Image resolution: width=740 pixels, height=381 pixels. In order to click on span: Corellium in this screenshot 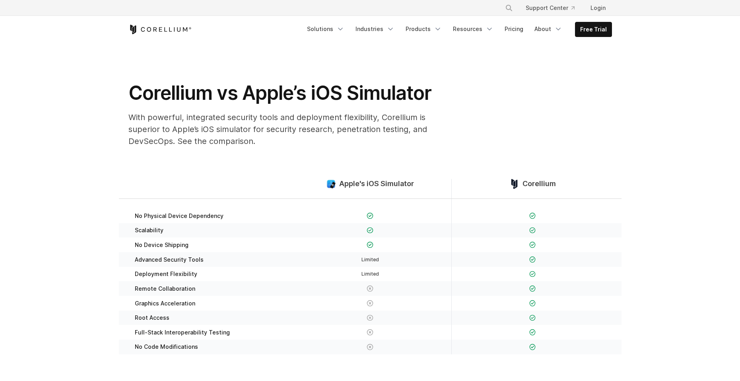, I will do `click(539, 184)`.